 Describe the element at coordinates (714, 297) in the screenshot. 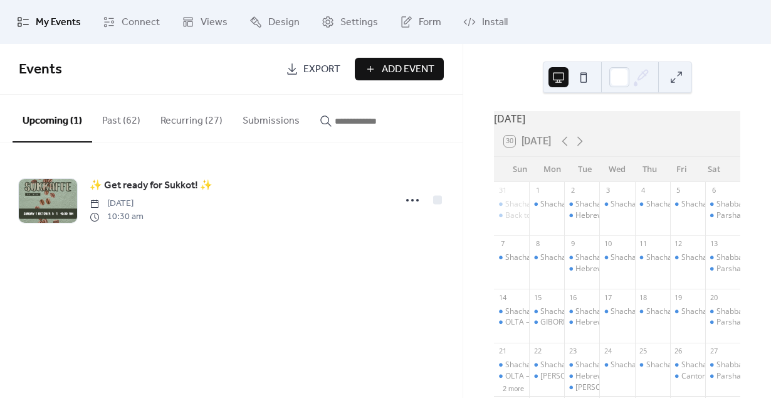

I see `div: 20` at that location.